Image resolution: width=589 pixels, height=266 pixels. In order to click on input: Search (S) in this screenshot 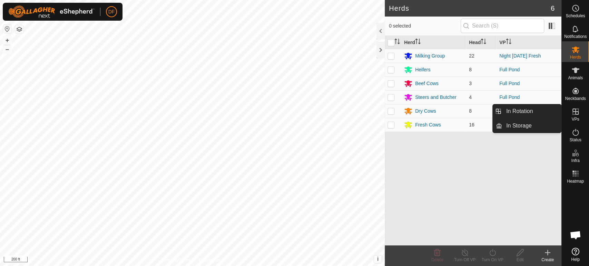, I will do `click(502, 26)`.